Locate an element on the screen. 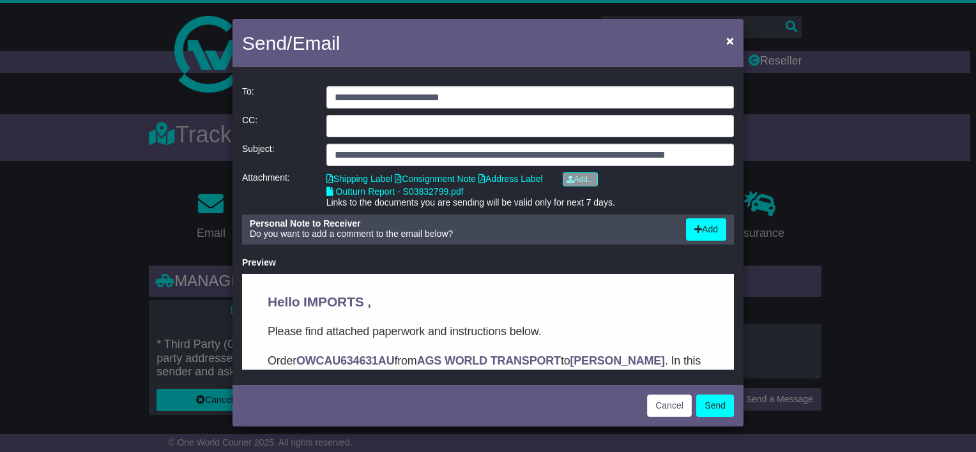 Image resolution: width=976 pixels, height=452 pixels. div: To: is located at coordinates (278, 97).